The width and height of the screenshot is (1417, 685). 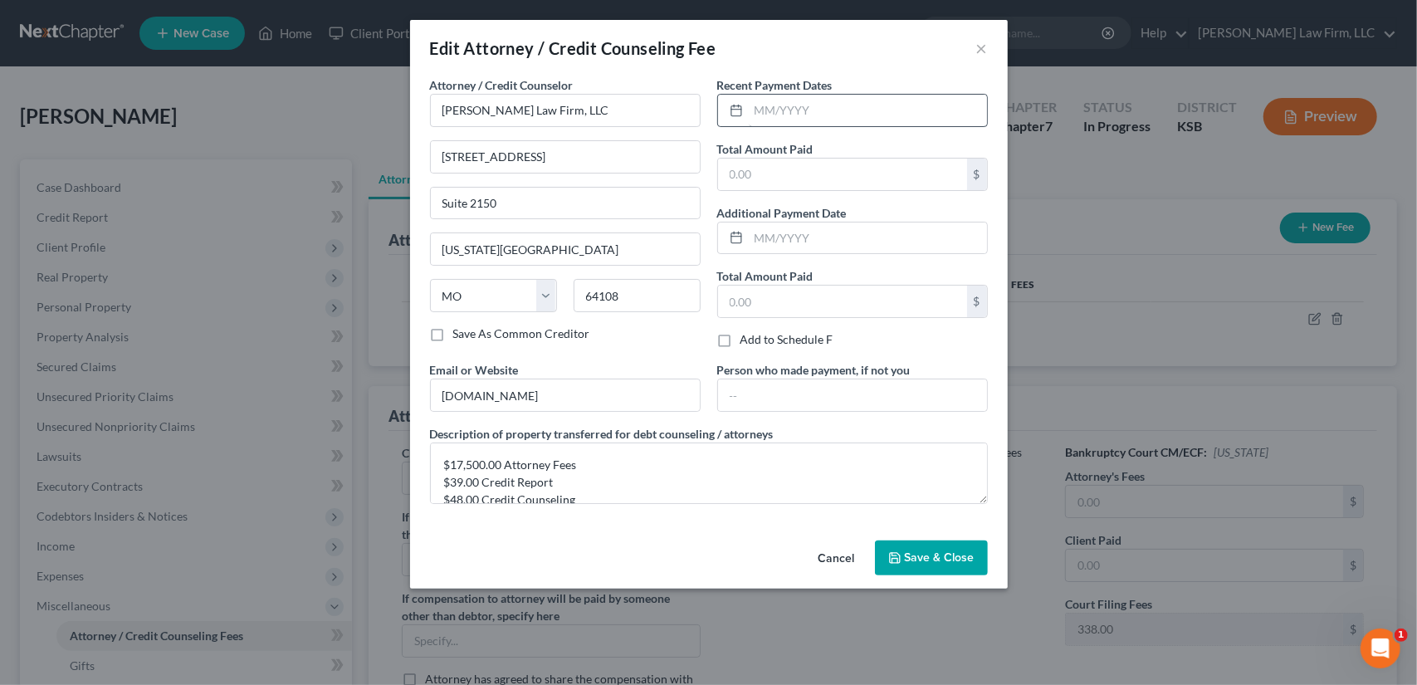 What do you see at coordinates (774, 85) in the screenshot?
I see `label: Recent Payment Dates` at bounding box center [774, 85].